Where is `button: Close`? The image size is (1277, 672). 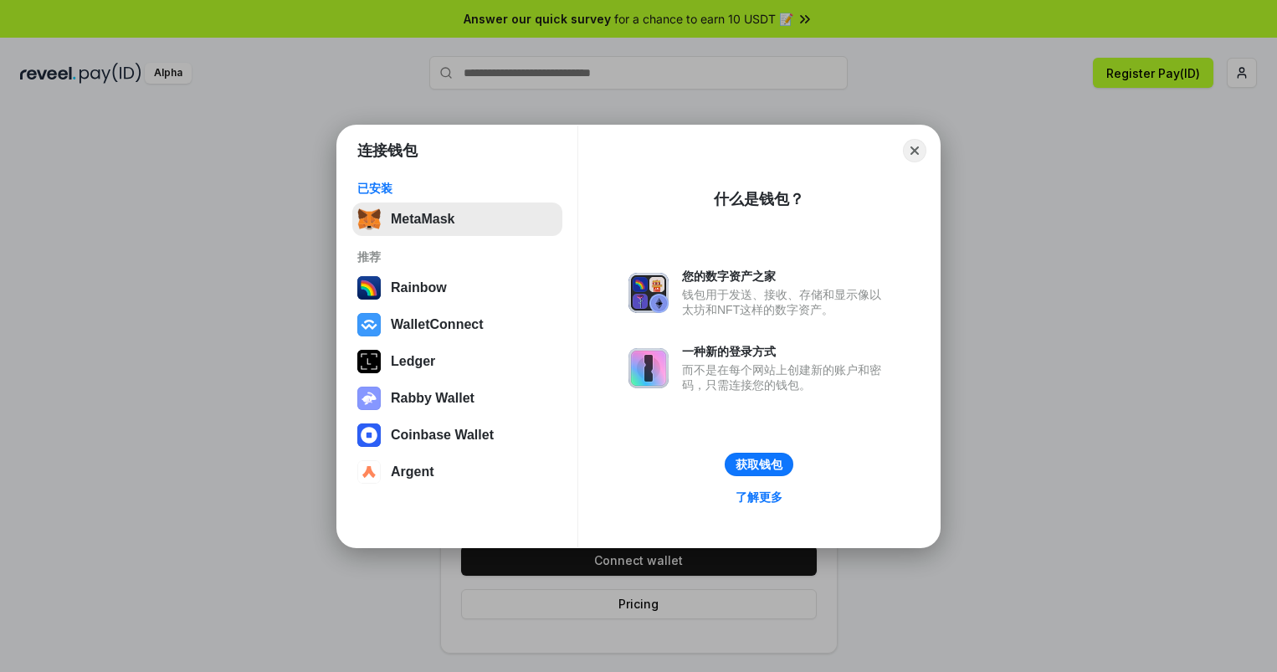 button: Close is located at coordinates (915, 151).